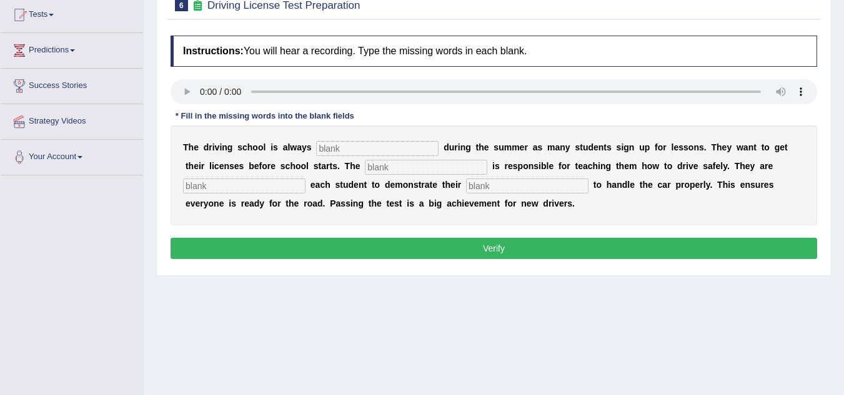 This screenshot has width=844, height=395. What do you see at coordinates (493, 249) in the screenshot?
I see `button: Verify` at bounding box center [493, 249].